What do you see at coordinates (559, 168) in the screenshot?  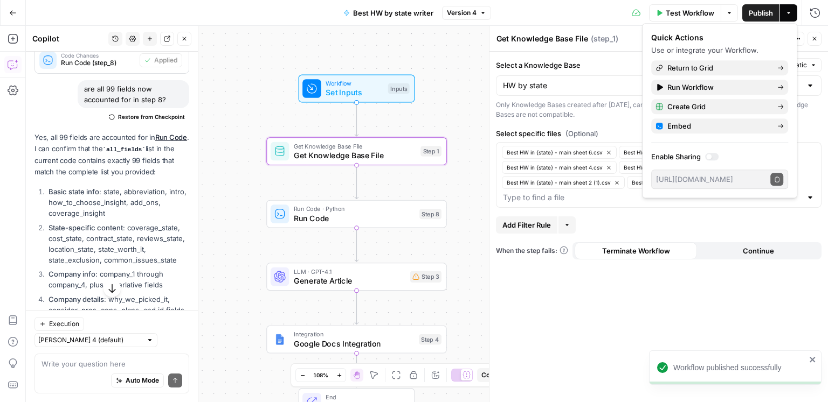 I see `button: Best HW in {state} - main sheet 4.csv` at bounding box center [559, 168].